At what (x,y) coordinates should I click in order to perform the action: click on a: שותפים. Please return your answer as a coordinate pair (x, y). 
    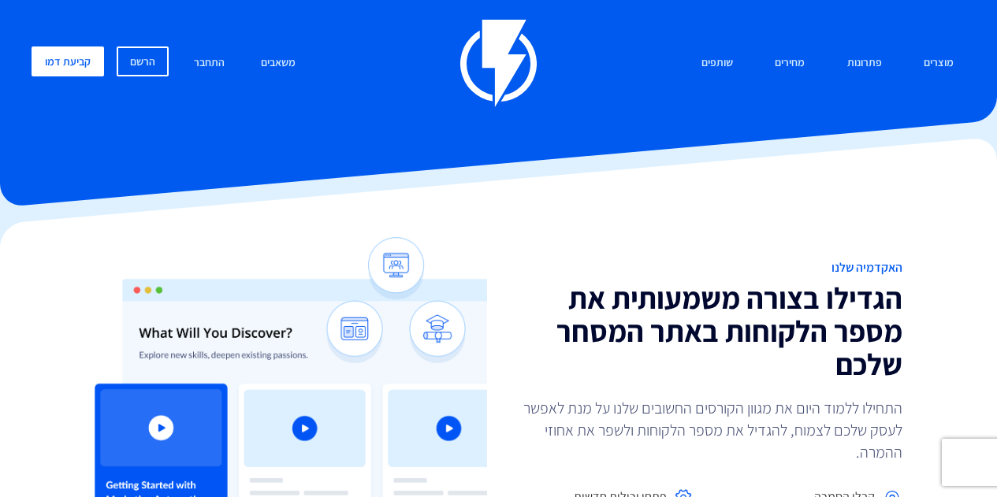
    Looking at the image, I should click on (717, 63).